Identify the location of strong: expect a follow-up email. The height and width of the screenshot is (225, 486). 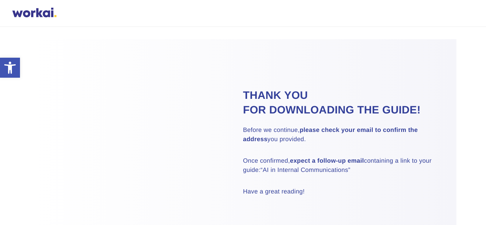
(327, 160).